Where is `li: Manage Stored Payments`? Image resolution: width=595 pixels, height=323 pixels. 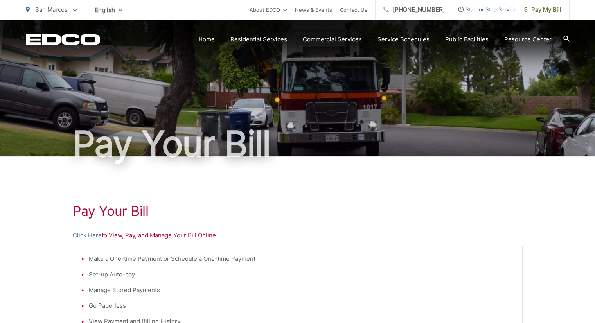 li: Manage Stored Payments is located at coordinates (302, 290).